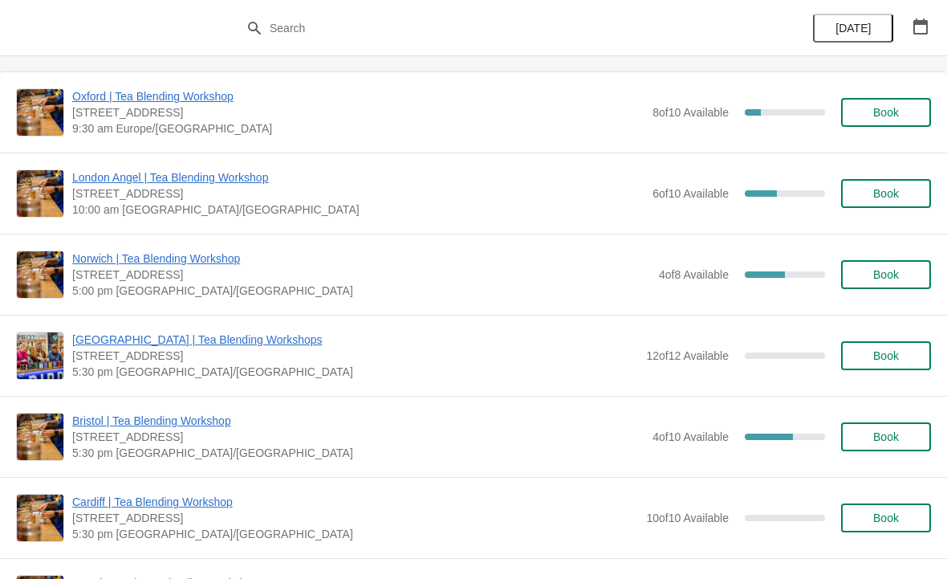 The height and width of the screenshot is (579, 947). I want to click on span: 4 of 10 Available, so click(690, 437).